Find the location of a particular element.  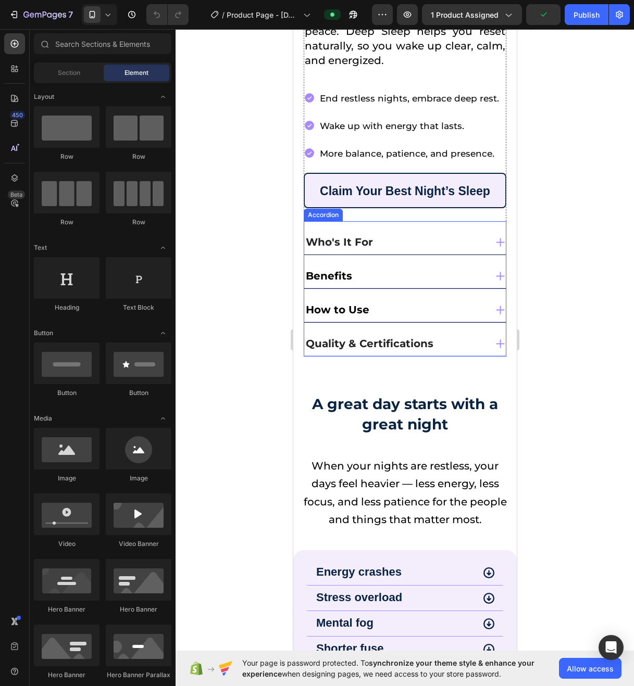

span: Claim Your Best Night’s Sleep is located at coordinates (111, 162).